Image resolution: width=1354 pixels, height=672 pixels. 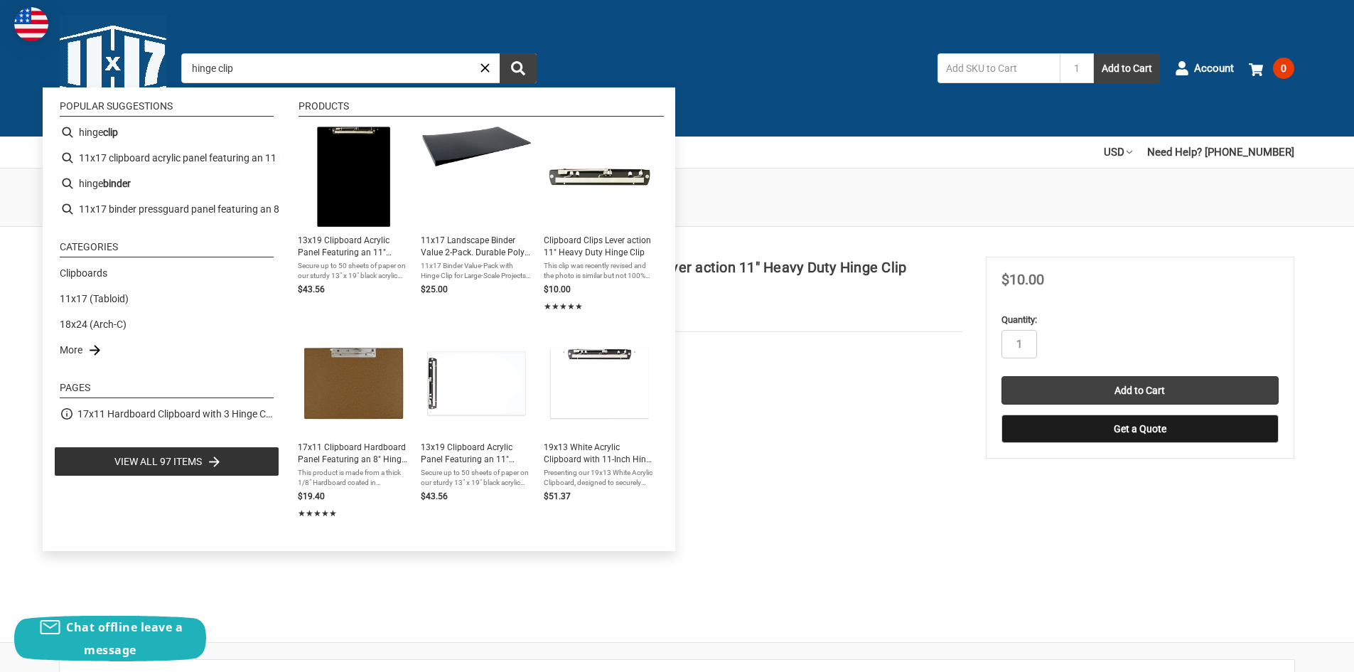 I want to click on li: hinge clip, so click(x=166, y=132).